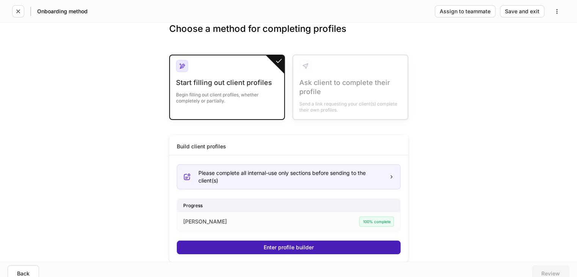 The image size is (577, 277). What do you see at coordinates (522, 11) in the screenshot?
I see `button: Save and exit` at bounding box center [522, 11].